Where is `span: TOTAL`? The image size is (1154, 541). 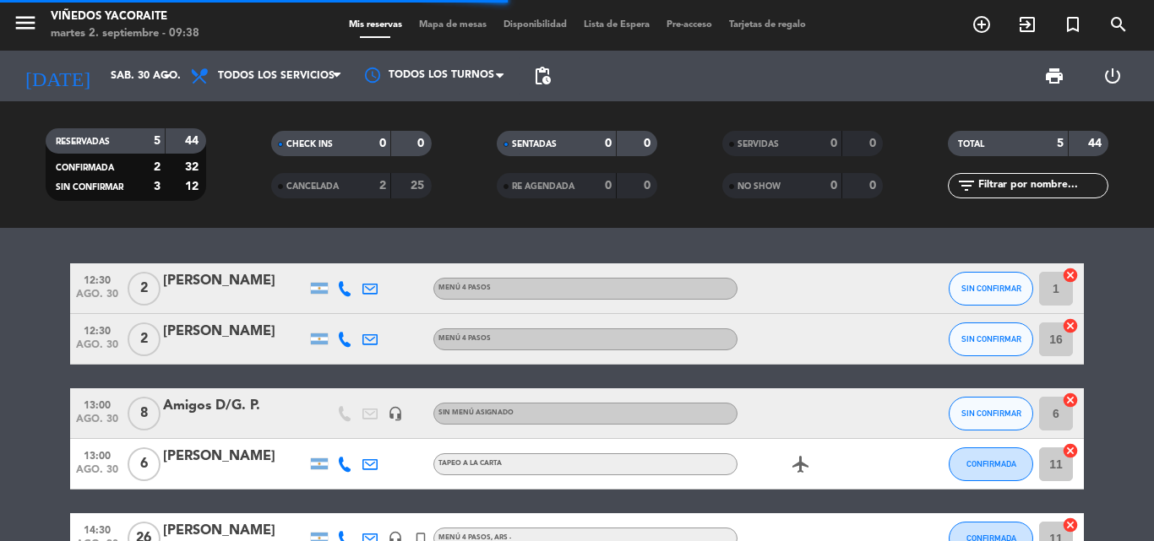
span: TOTAL is located at coordinates (970, 144).